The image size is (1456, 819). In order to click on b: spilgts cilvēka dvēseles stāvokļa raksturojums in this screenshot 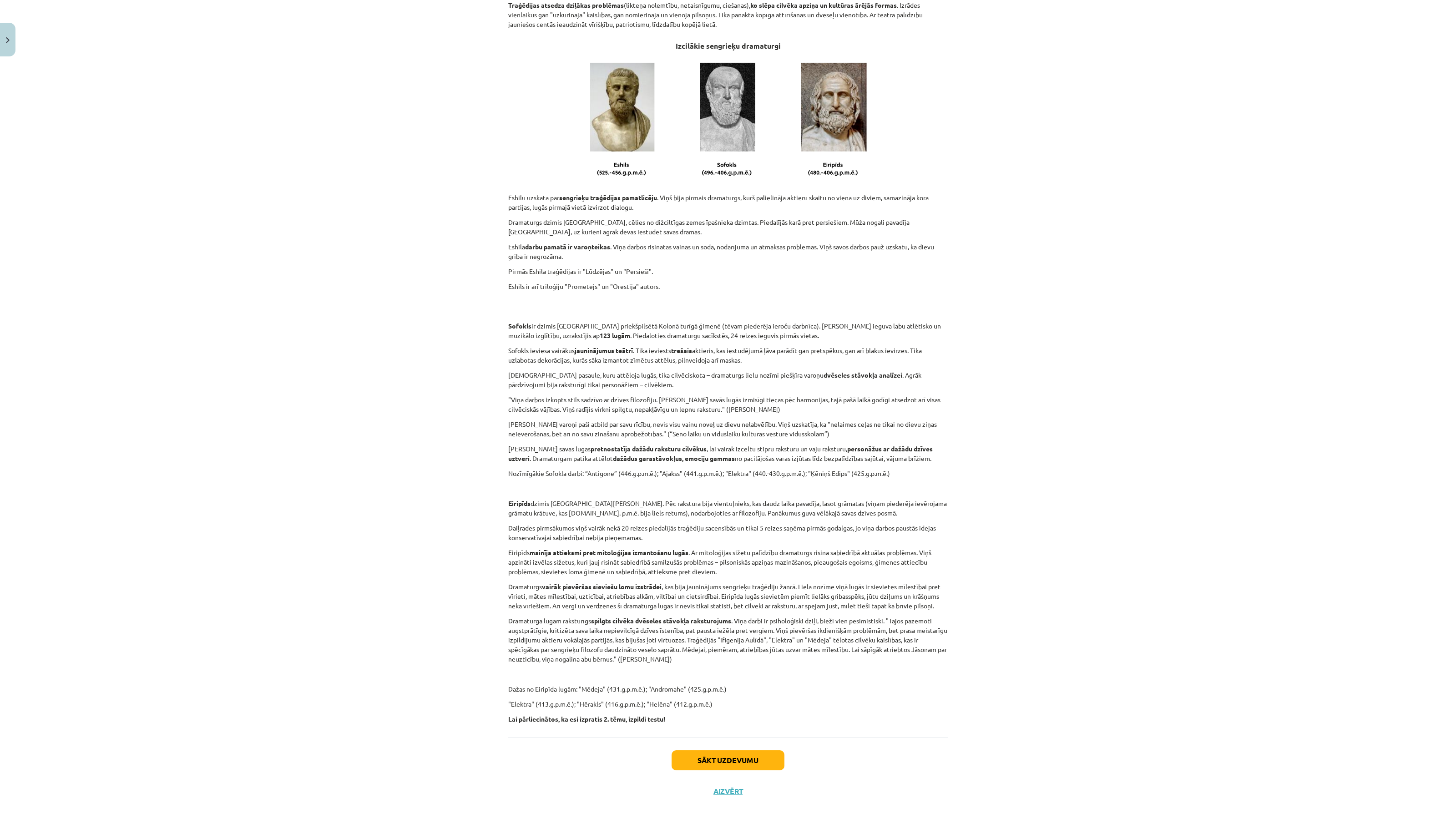, I will do `click(661, 621)`.